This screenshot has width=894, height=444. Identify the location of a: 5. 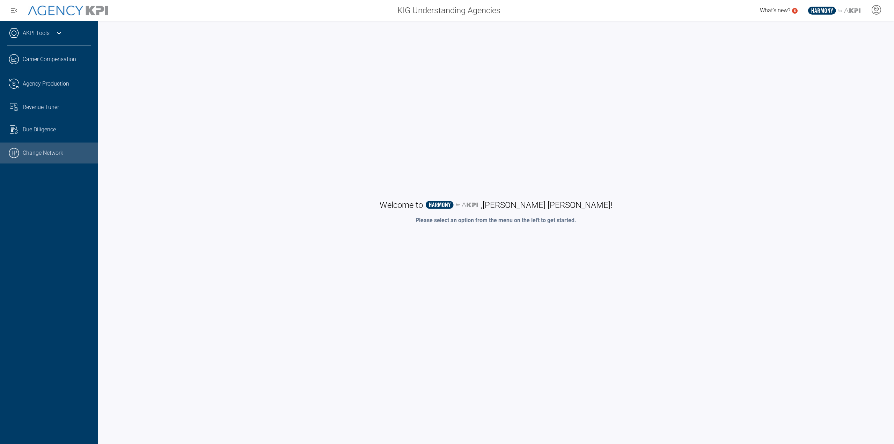
(795, 11).